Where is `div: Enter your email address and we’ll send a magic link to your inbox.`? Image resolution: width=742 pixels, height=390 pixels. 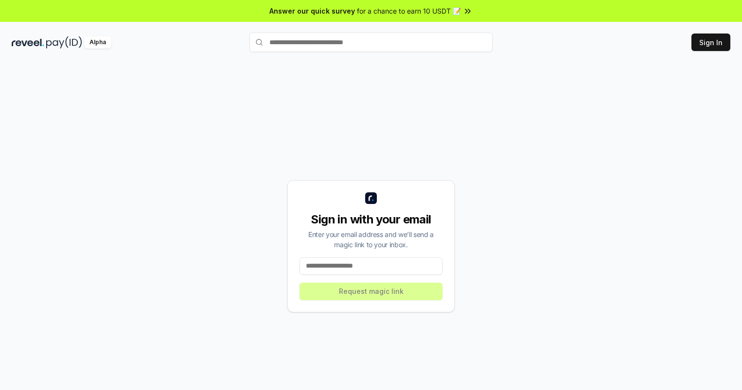 div: Enter your email address and we’ll send a magic link to your inbox. is located at coordinates (371, 240).